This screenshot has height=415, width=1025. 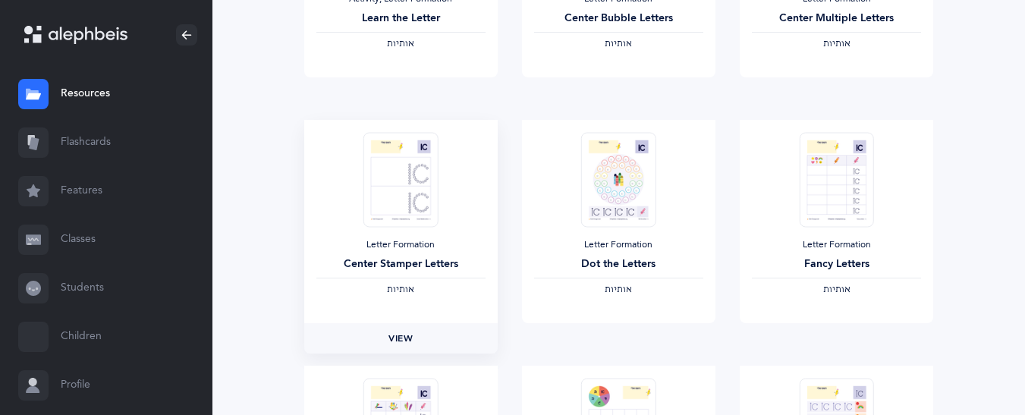 What do you see at coordinates (618, 264) in the screenshot?
I see `div: Dot the Letters` at bounding box center [618, 264].